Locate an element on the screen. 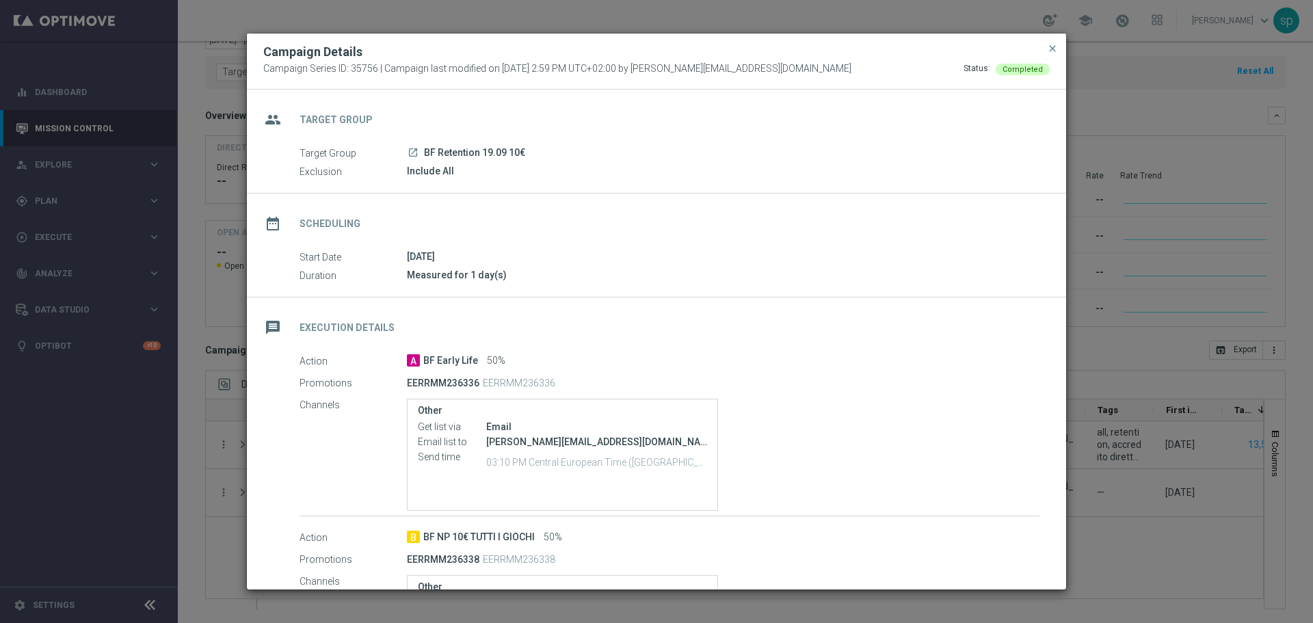 The height and width of the screenshot is (623, 1313). label: Exclusion is located at coordinates (353, 172).